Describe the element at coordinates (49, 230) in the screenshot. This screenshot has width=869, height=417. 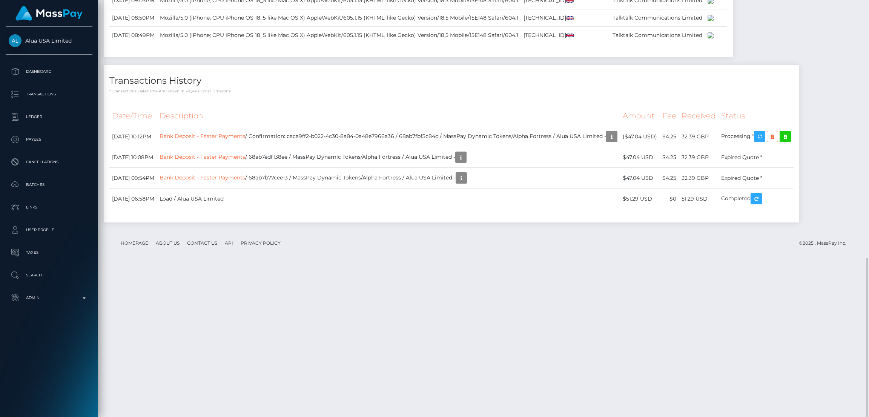
I see `a: User Profile` at that location.